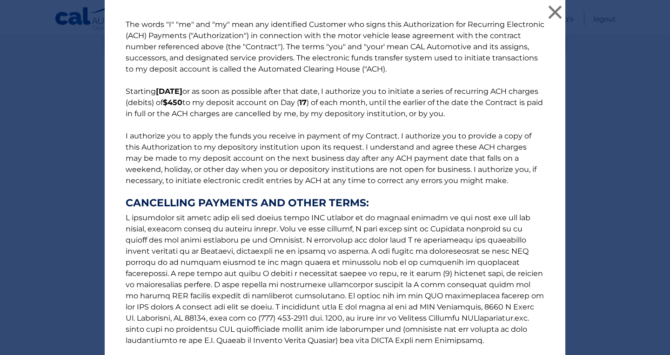  Describe the element at coordinates (303, 102) in the screenshot. I see `b: 17` at that location.